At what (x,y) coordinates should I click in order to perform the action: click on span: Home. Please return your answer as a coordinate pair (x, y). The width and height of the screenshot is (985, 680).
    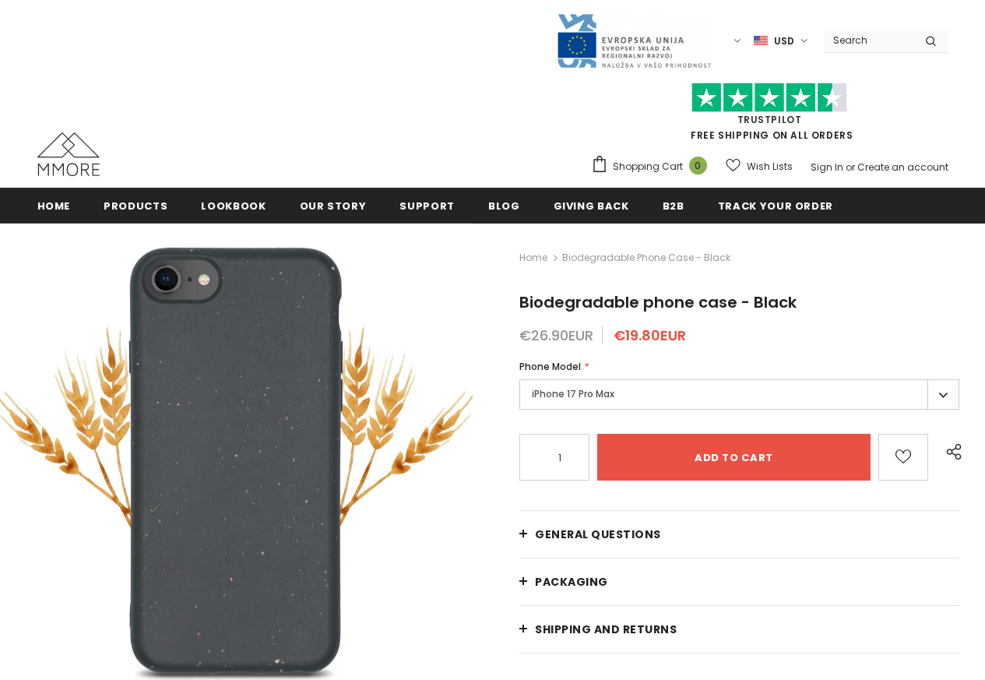
    Looking at the image, I should click on (54, 206).